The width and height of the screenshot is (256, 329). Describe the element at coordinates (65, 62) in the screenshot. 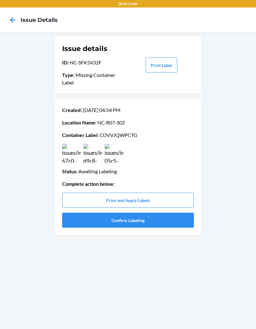

I see `span: ID :` at that location.